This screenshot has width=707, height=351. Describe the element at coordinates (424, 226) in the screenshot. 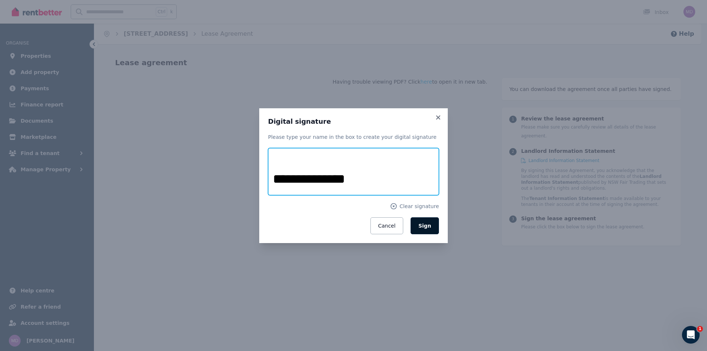

I see `span: Sign` at that location.